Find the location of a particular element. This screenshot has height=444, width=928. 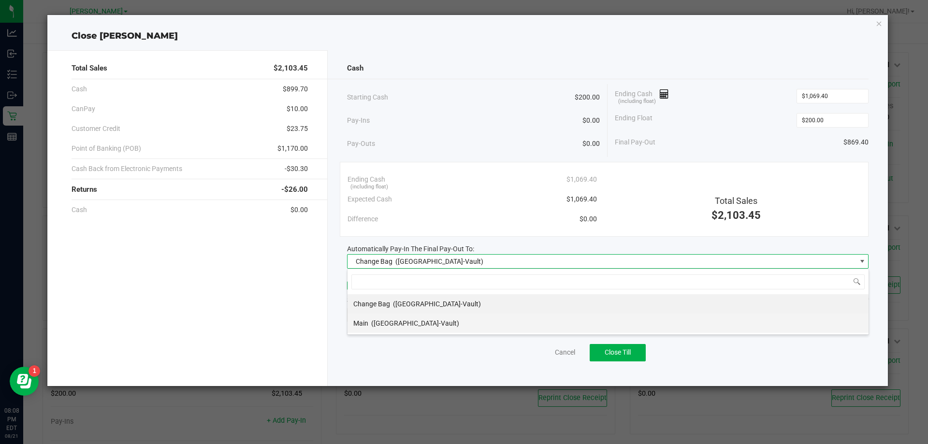

span: $869.40 is located at coordinates (856, 142).